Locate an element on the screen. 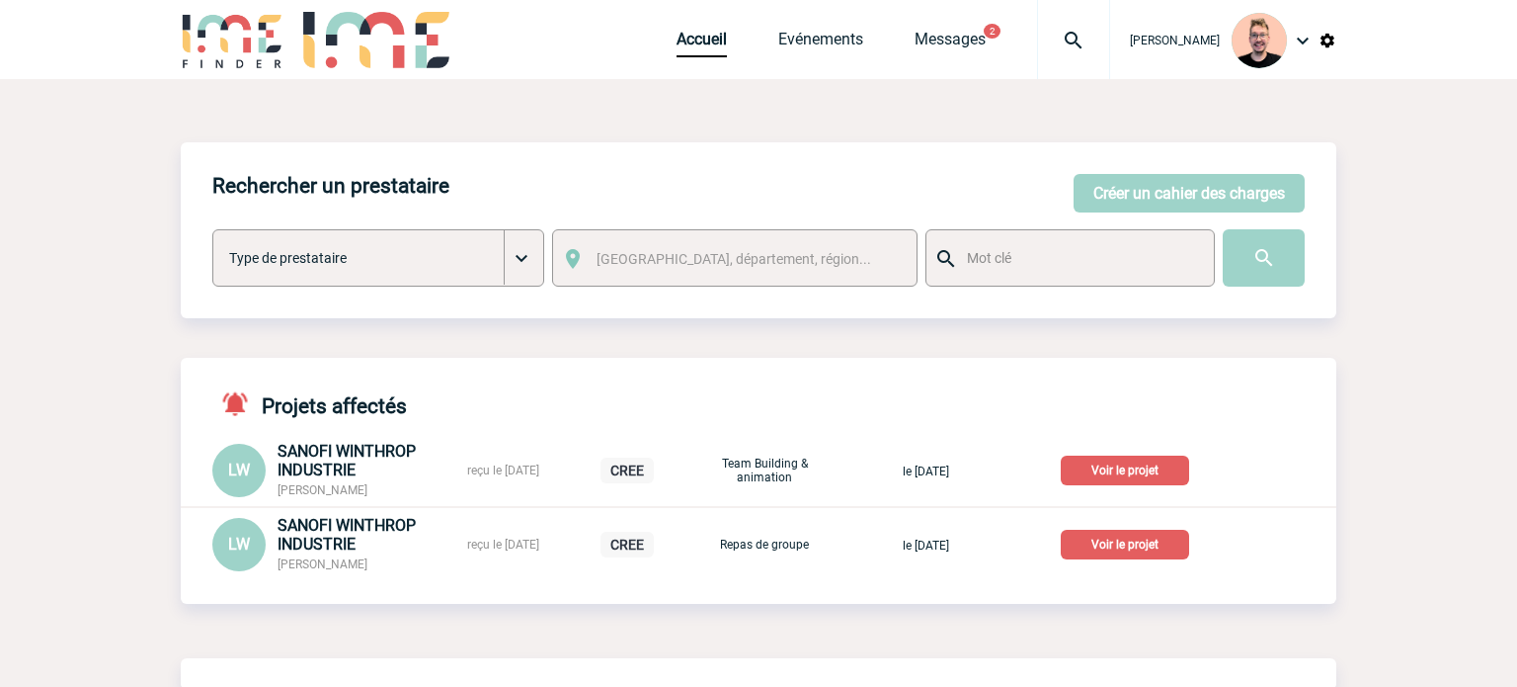 The width and height of the screenshot is (1517, 687). a: Messages is located at coordinates (950, 43).